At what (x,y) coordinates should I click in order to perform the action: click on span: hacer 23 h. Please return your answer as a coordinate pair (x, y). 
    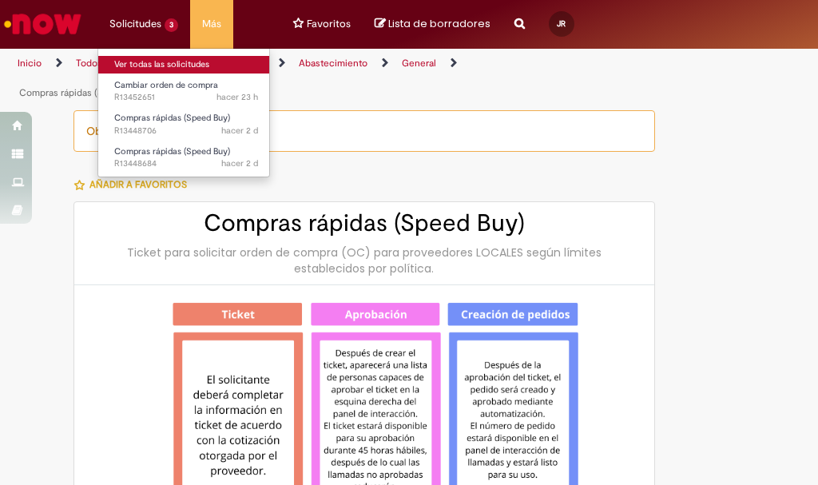
    Looking at the image, I should click on (237, 97).